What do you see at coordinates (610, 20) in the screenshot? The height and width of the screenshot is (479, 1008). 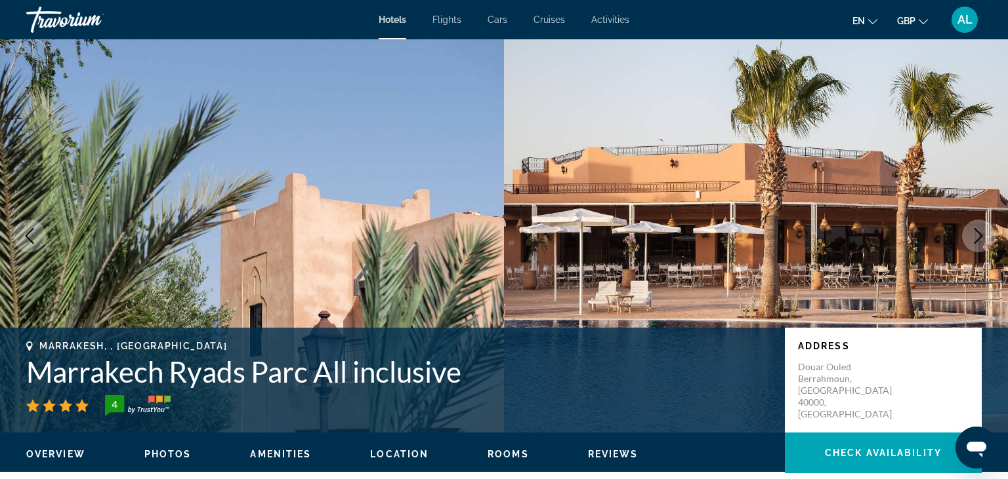 I see `a: Activities` at bounding box center [610, 20].